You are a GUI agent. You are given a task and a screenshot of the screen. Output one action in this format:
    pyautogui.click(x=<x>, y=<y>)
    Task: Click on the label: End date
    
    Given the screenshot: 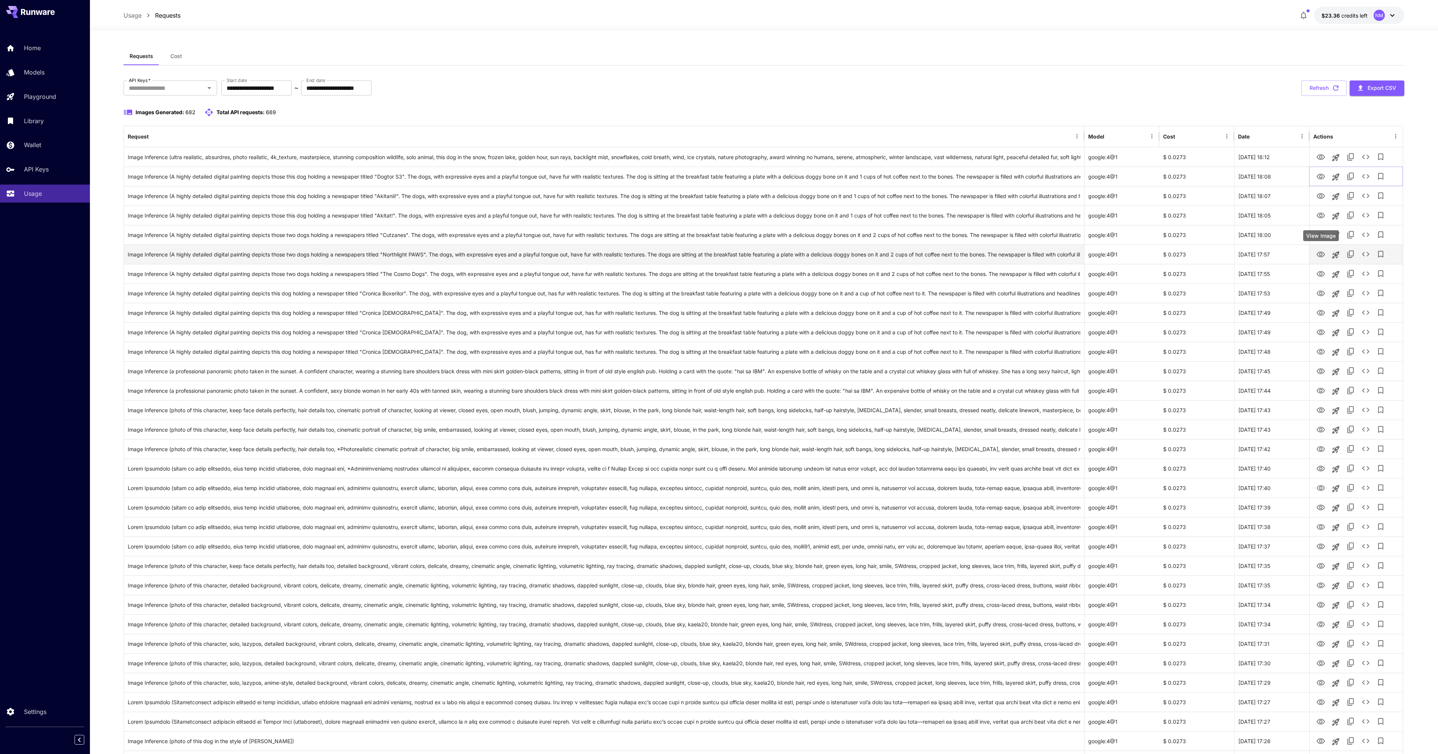 What is the action you would take?
    pyautogui.click(x=316, y=80)
    